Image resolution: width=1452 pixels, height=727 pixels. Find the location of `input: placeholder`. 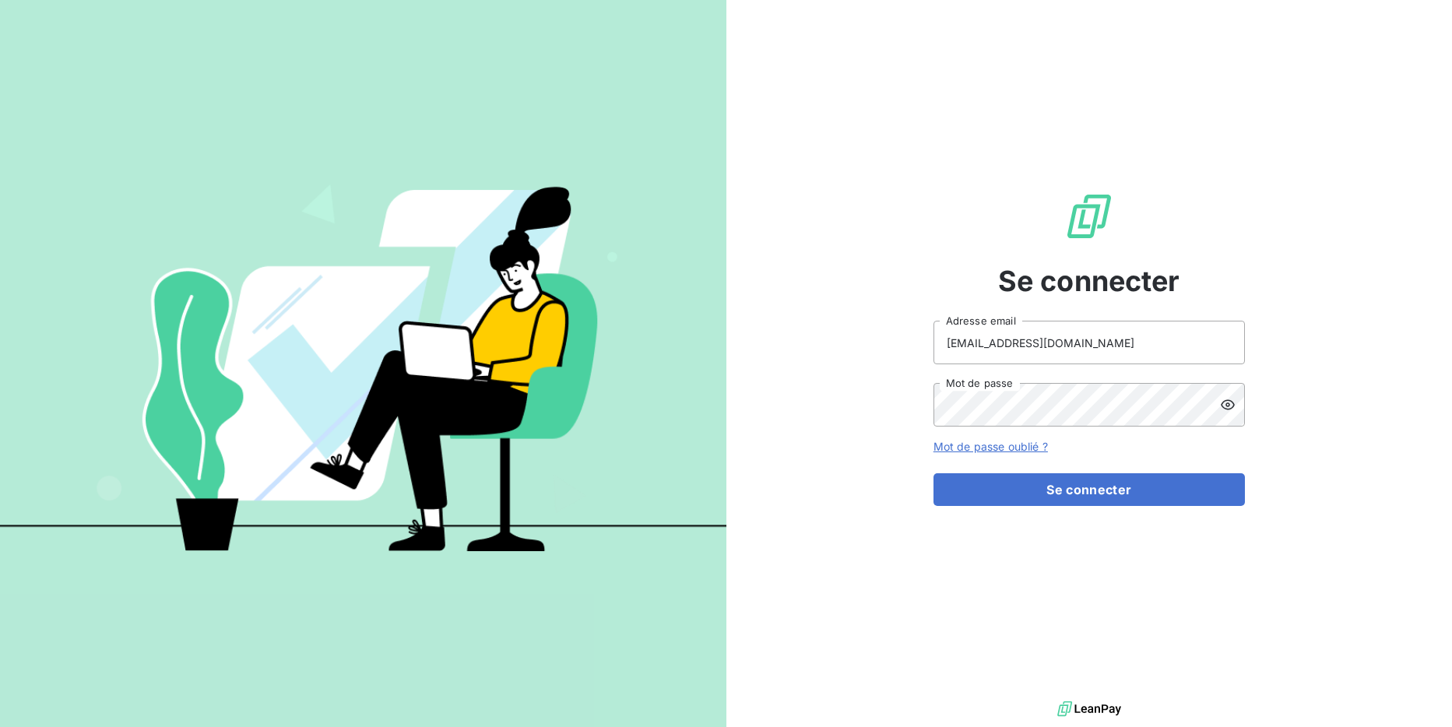

input: placeholder is located at coordinates (1089, 343).